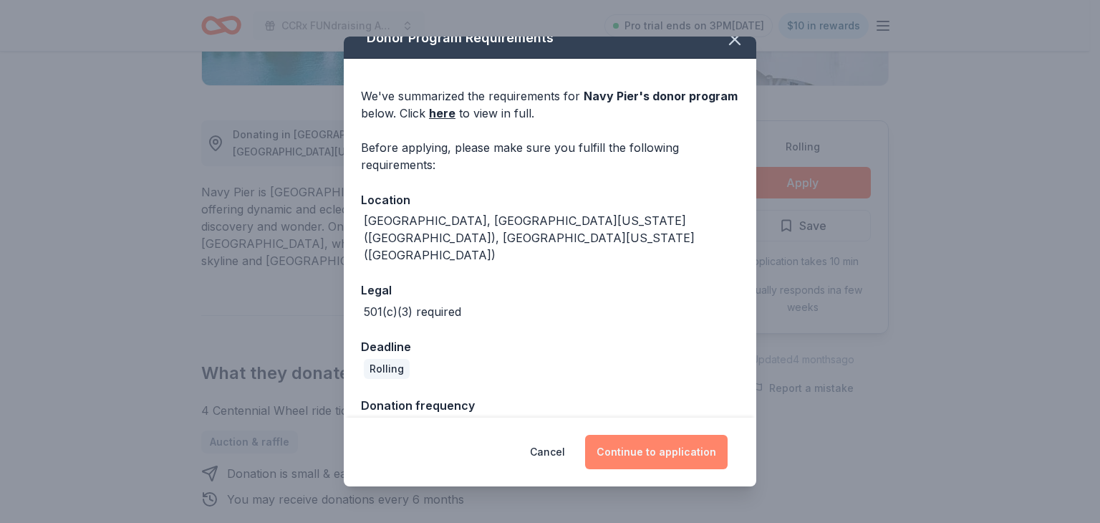 The image size is (1100, 523). I want to click on div: 501(c)(3) required, so click(412, 311).